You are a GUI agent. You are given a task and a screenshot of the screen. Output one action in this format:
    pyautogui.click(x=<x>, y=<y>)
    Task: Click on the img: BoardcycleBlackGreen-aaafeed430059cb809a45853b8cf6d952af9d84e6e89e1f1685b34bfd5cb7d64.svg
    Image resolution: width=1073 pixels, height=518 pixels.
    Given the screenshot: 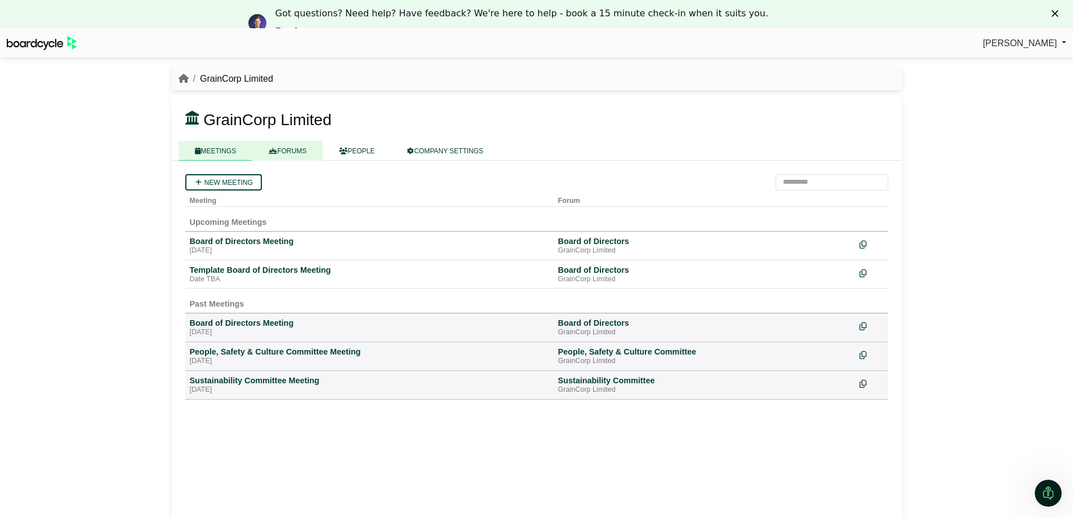 What is the action you would take?
    pyautogui.click(x=42, y=43)
    